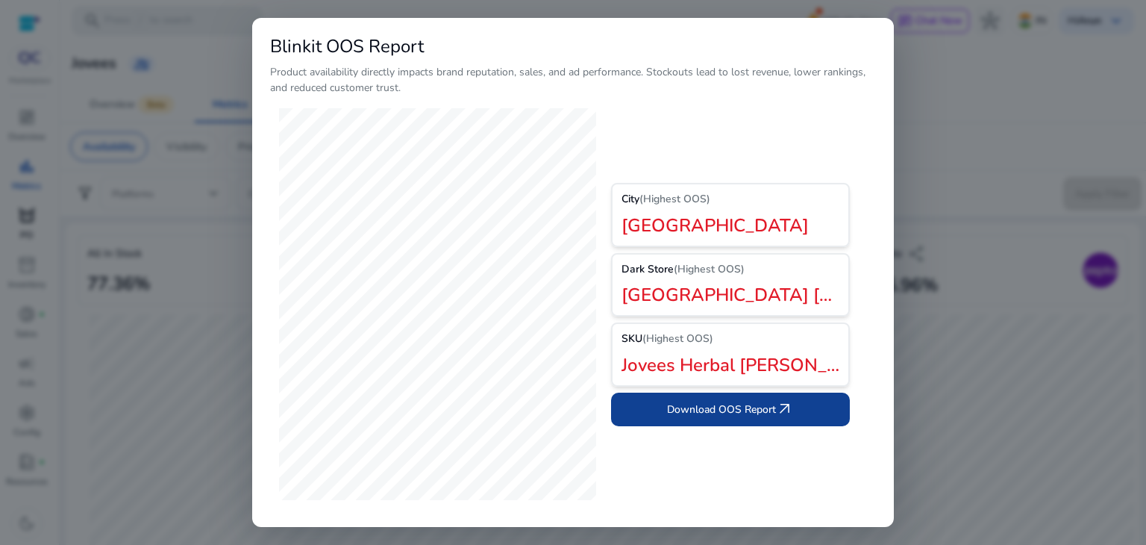 The height and width of the screenshot is (545, 1146). I want to click on button: Download OOS Reportarrow_outward, so click(731, 409).